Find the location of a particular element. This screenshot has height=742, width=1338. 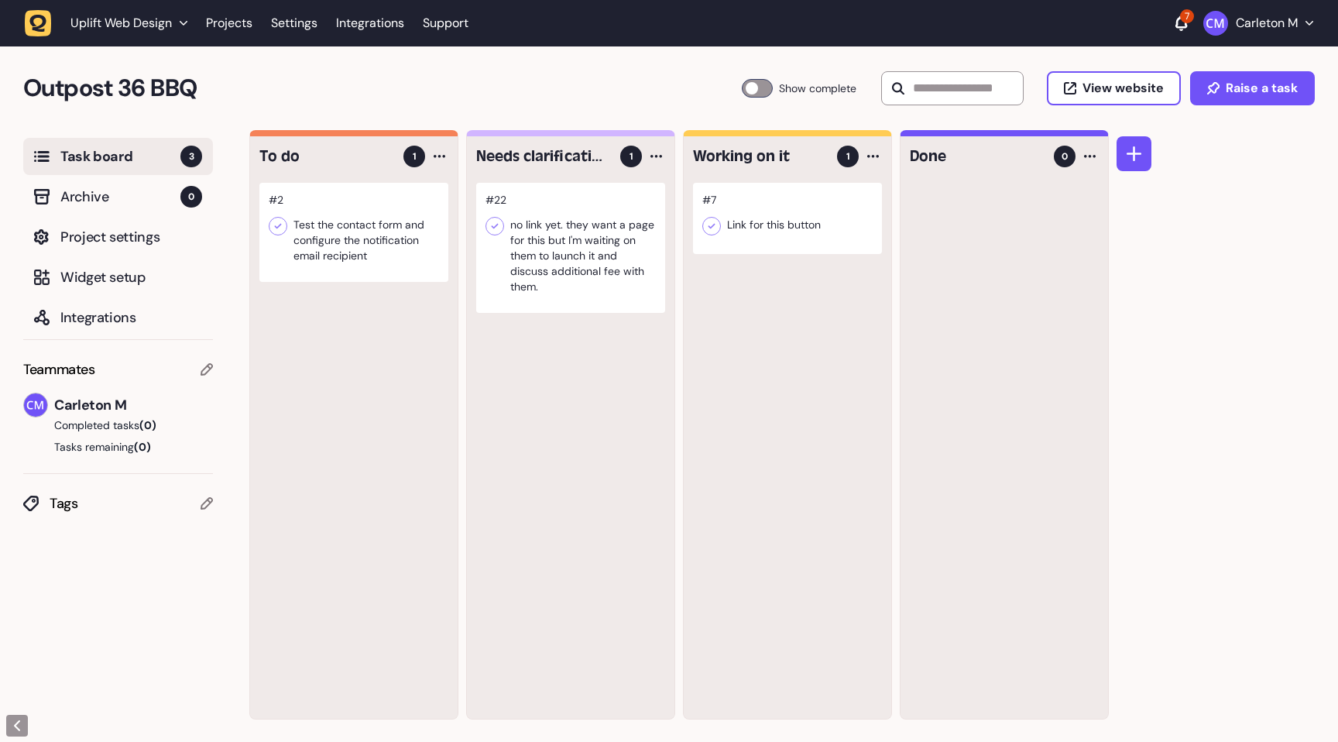

button: Widget setup is located at coordinates (118, 277).